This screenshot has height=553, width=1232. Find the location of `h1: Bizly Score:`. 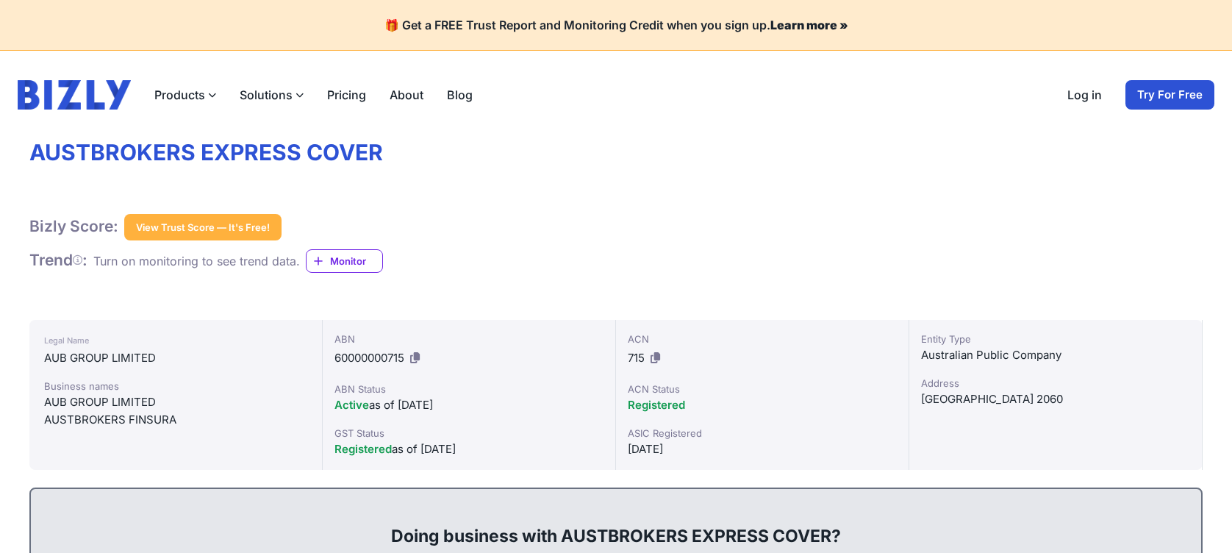

h1: Bizly Score: is located at coordinates (73, 226).